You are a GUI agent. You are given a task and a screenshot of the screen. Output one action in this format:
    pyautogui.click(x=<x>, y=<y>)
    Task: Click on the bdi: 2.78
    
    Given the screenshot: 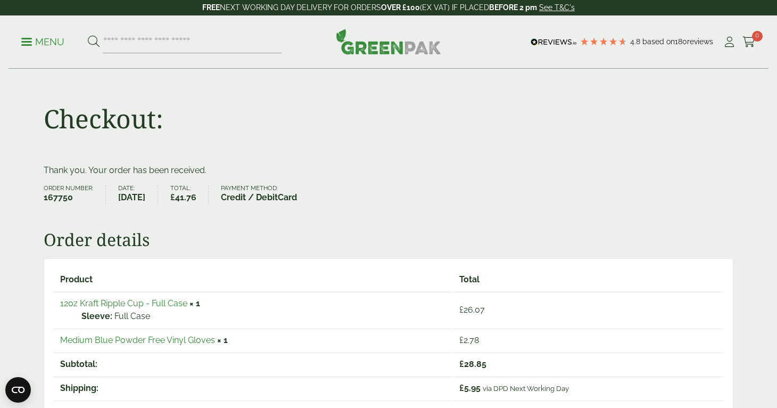 What is the action you would take?
    pyautogui.click(x=469, y=339)
    